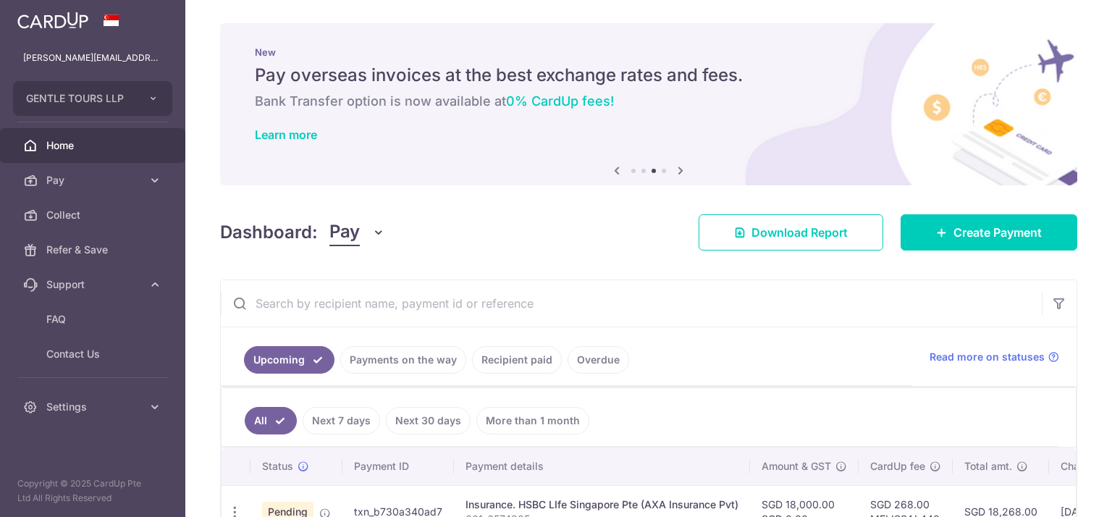  I want to click on span: FAQ, so click(94, 319).